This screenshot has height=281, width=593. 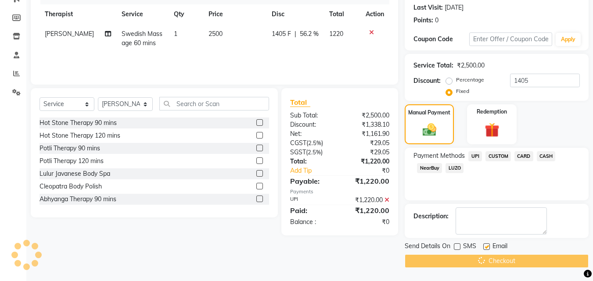 I want to click on th: Disc, so click(x=295, y=14).